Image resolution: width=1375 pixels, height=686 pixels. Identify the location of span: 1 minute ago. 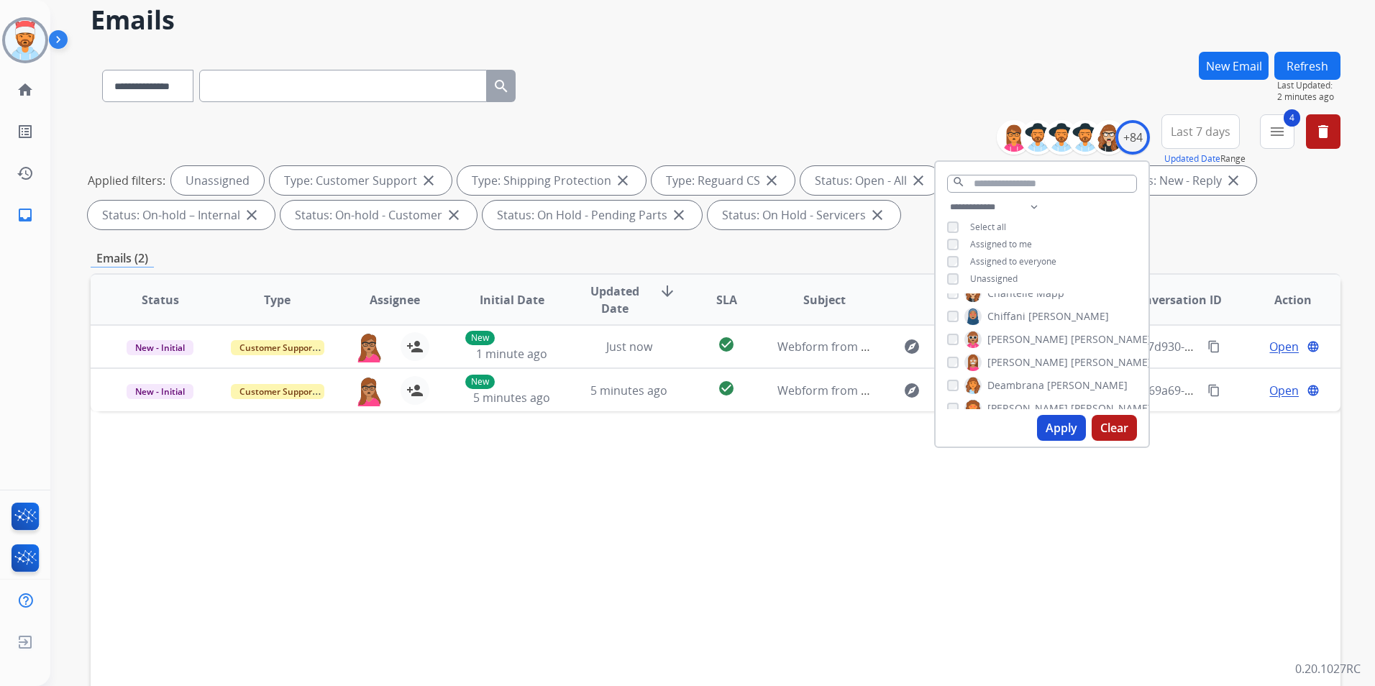
(511, 354).